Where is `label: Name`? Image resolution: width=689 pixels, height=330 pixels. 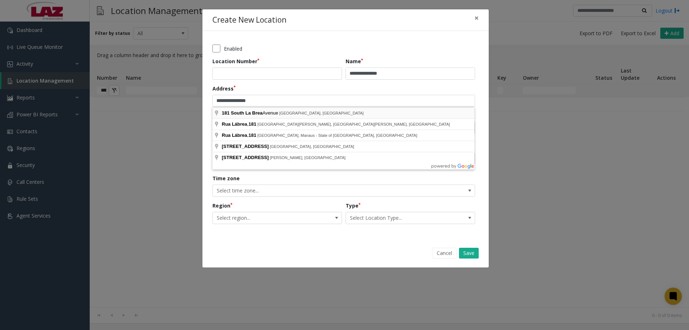 label: Name is located at coordinates (354, 61).